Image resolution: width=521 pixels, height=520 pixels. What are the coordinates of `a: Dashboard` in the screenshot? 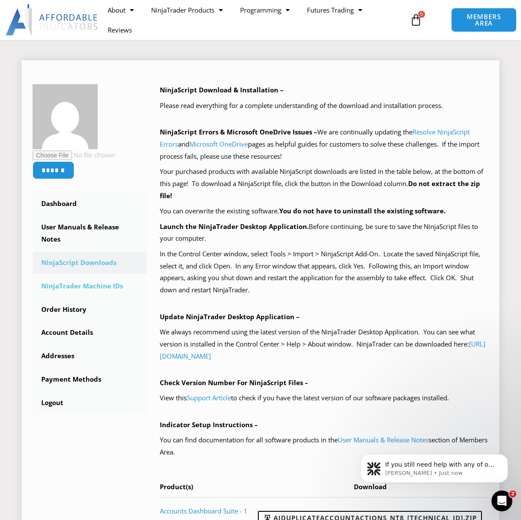 It's located at (89, 204).